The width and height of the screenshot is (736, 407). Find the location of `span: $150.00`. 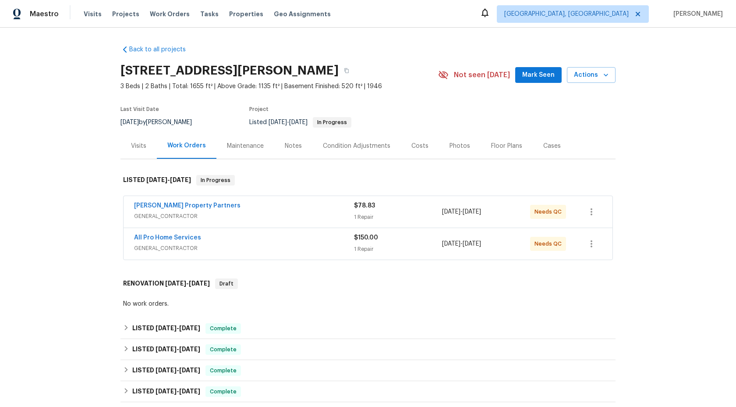

span: $150.00 is located at coordinates (366, 238).